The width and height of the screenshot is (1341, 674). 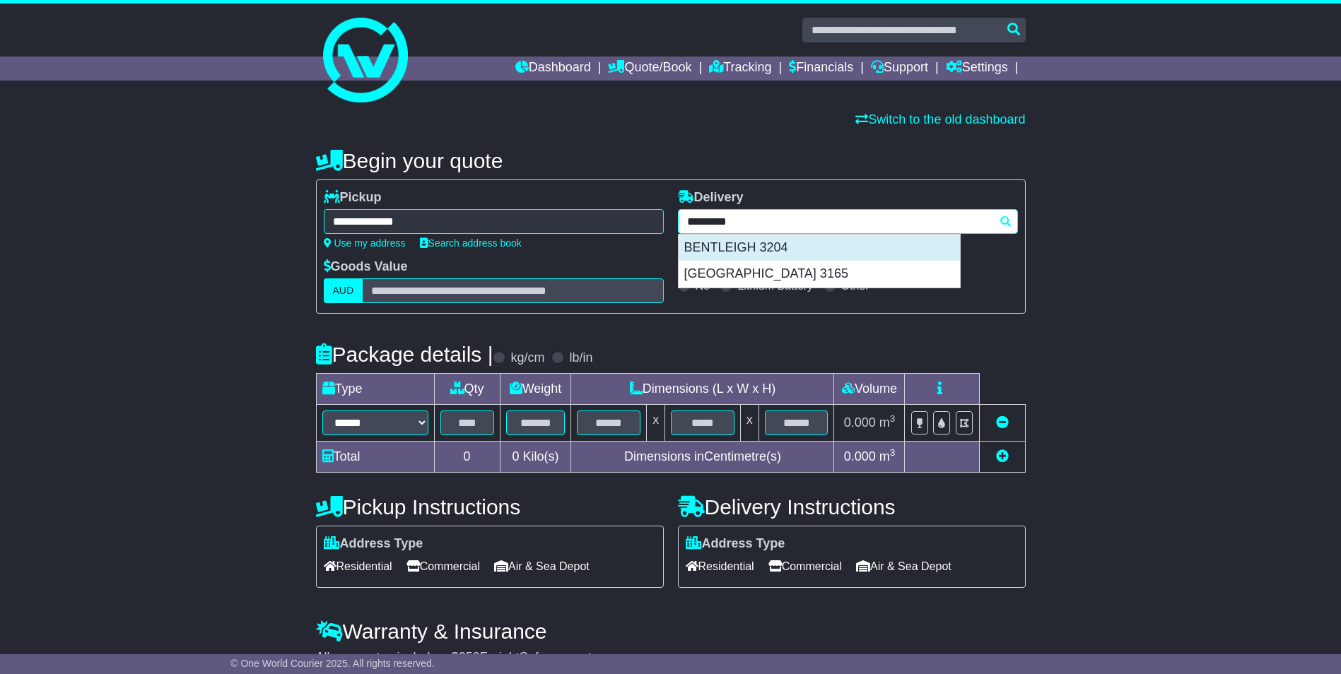 I want to click on div: All our quotes include a $ FreightSafe warranty., so click(x=671, y=658).